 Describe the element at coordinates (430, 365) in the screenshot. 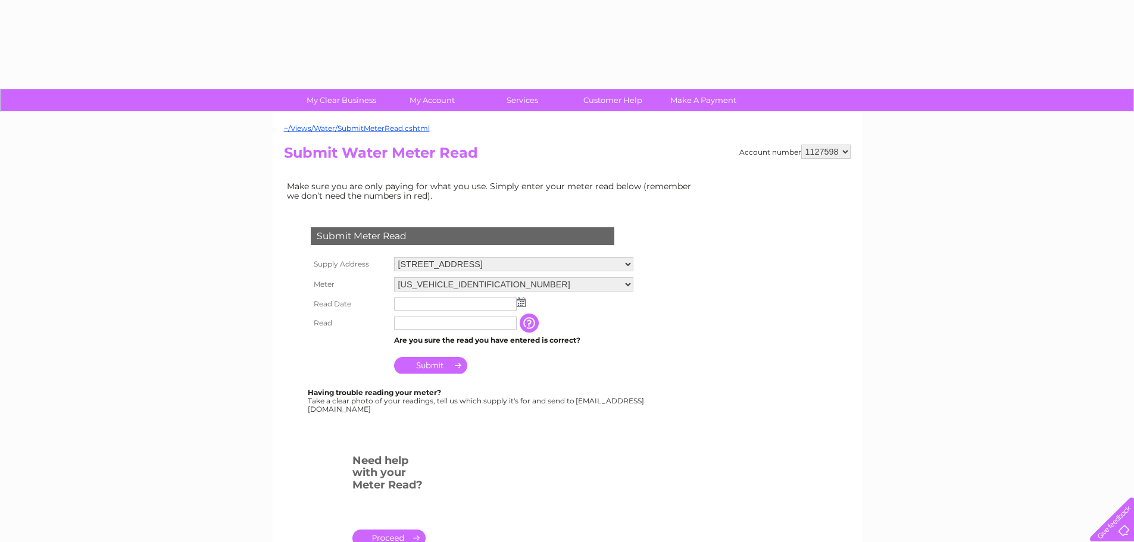

I see `input: Submit` at that location.